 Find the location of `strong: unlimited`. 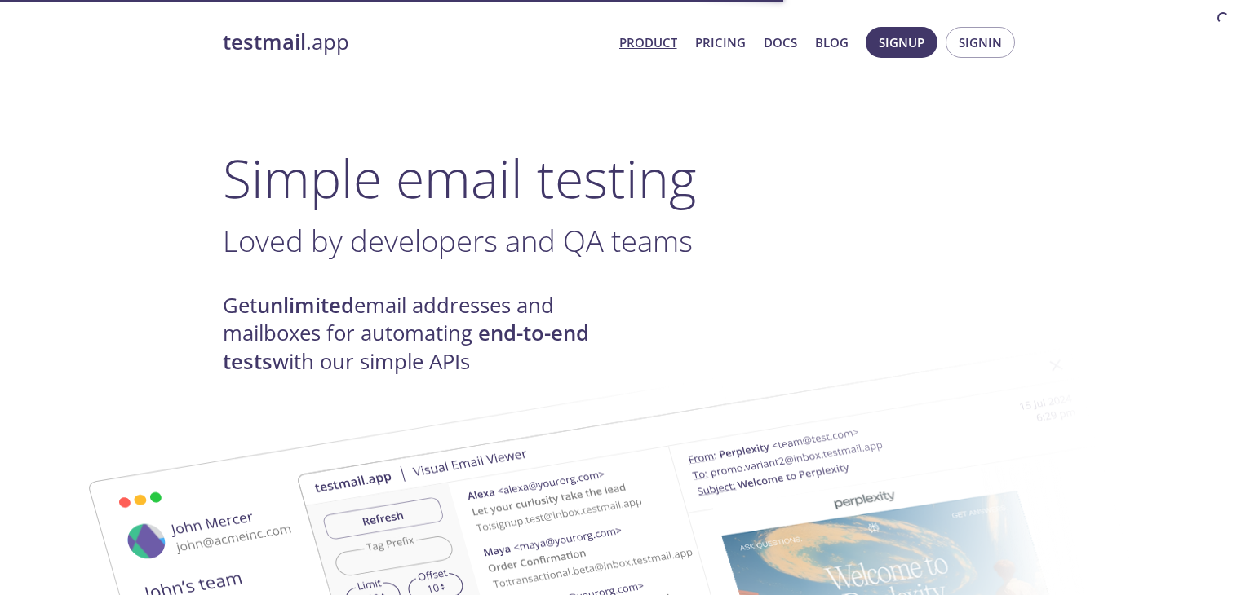

strong: unlimited is located at coordinates (305, 305).